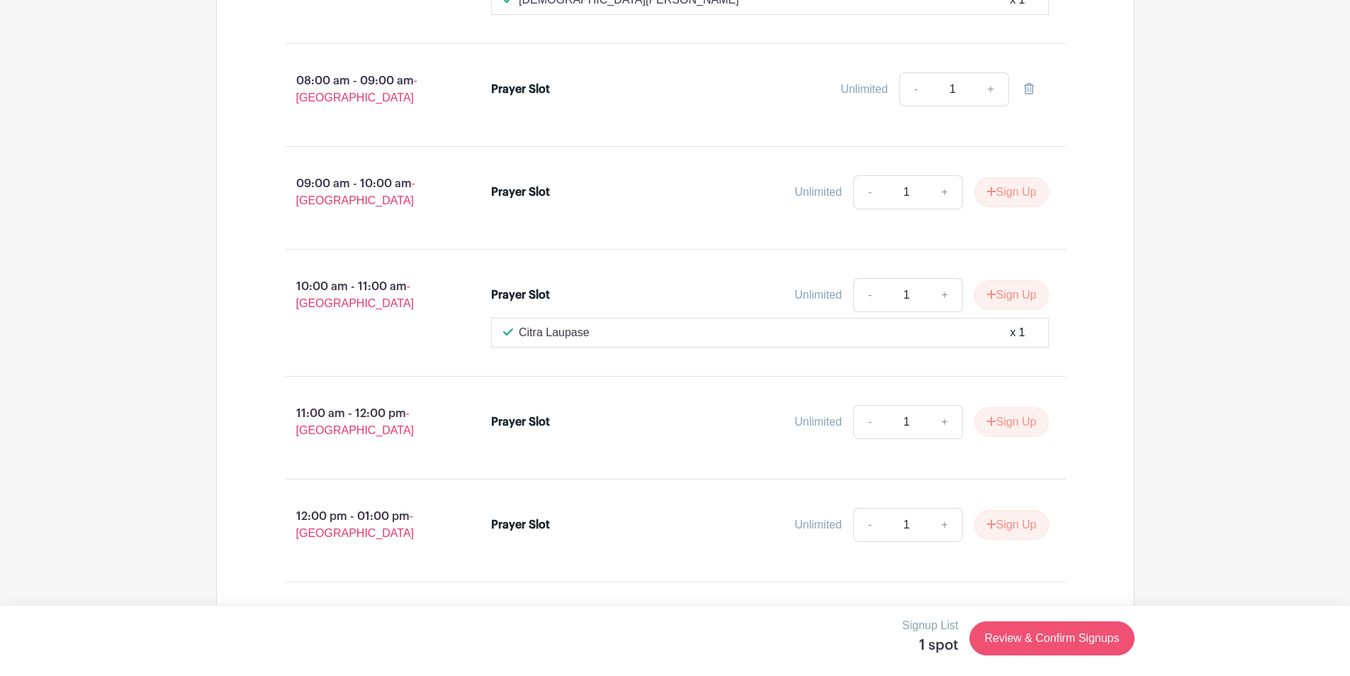  What do you see at coordinates (366, 525) in the screenshot?
I see `p: 12:00 pm - 01:00 pm` at bounding box center [366, 525].